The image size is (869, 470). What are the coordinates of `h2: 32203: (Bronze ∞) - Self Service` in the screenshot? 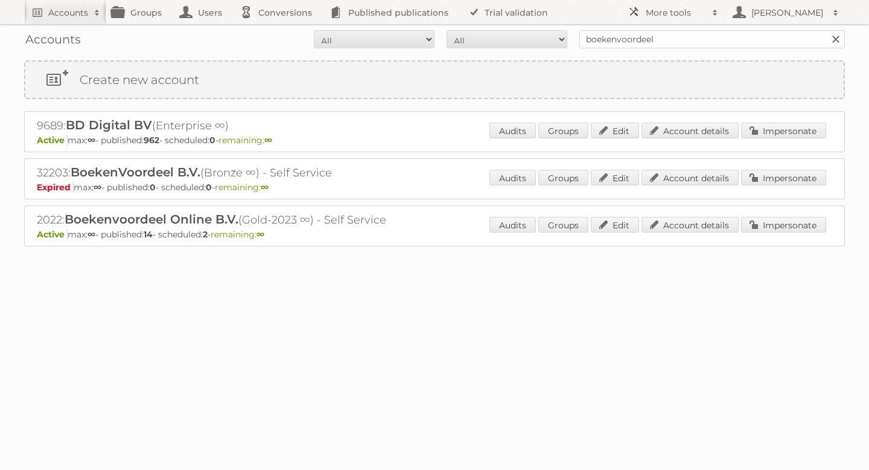 It's located at (248, 173).